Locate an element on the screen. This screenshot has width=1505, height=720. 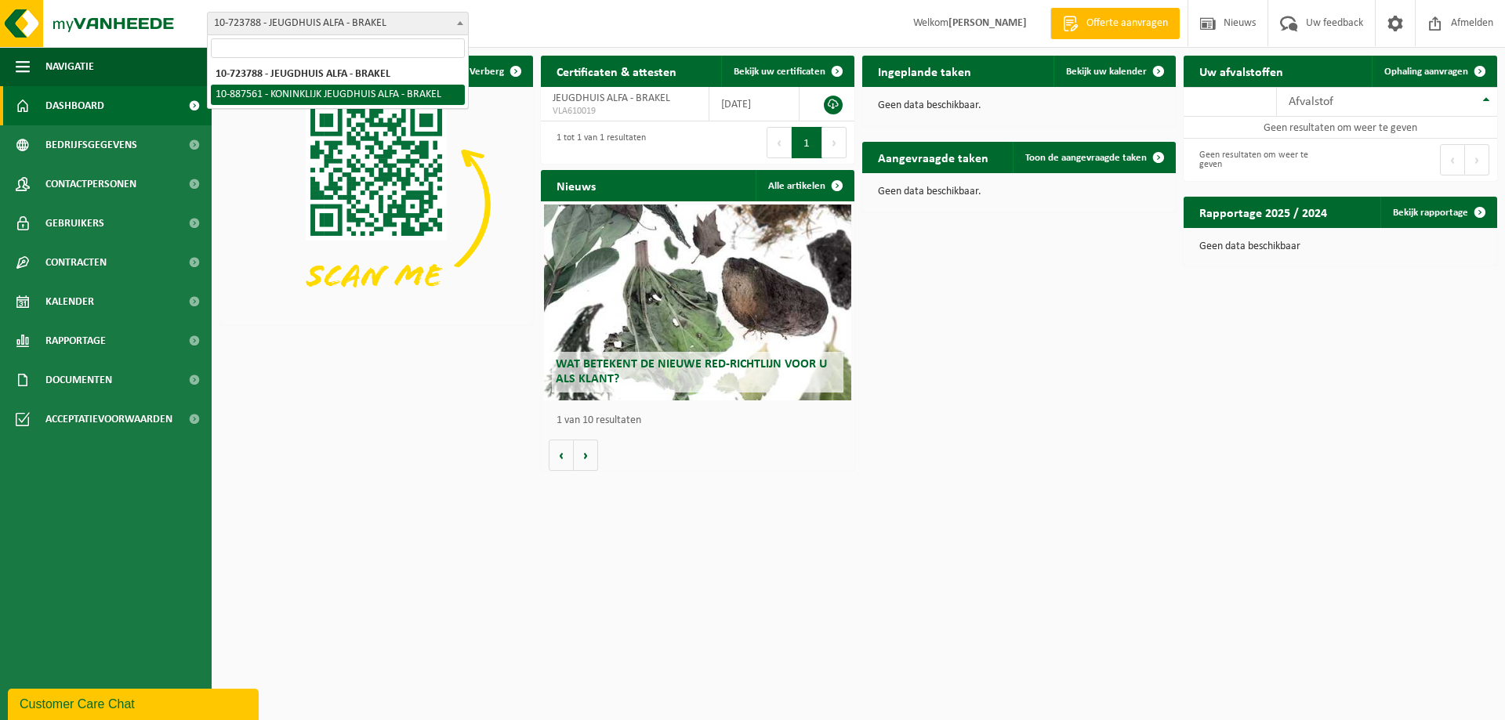
span: VLA610019 is located at coordinates (625, 111).